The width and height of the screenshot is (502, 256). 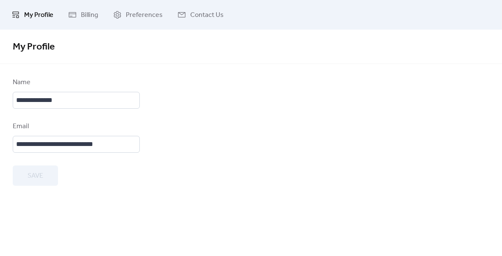 I want to click on span: Preferences, so click(x=144, y=15).